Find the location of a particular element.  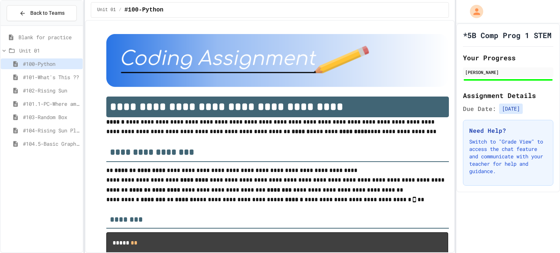

span: #104-Rising Sun Plus is located at coordinates (51, 130).